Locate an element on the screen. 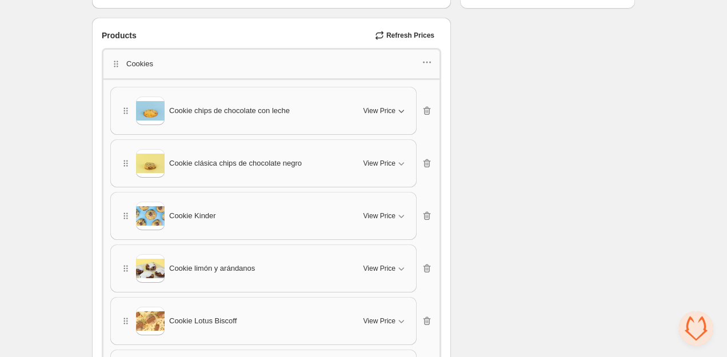 The width and height of the screenshot is (727, 357). img: Cookie chips de chocolate con leche is located at coordinates (150, 110).